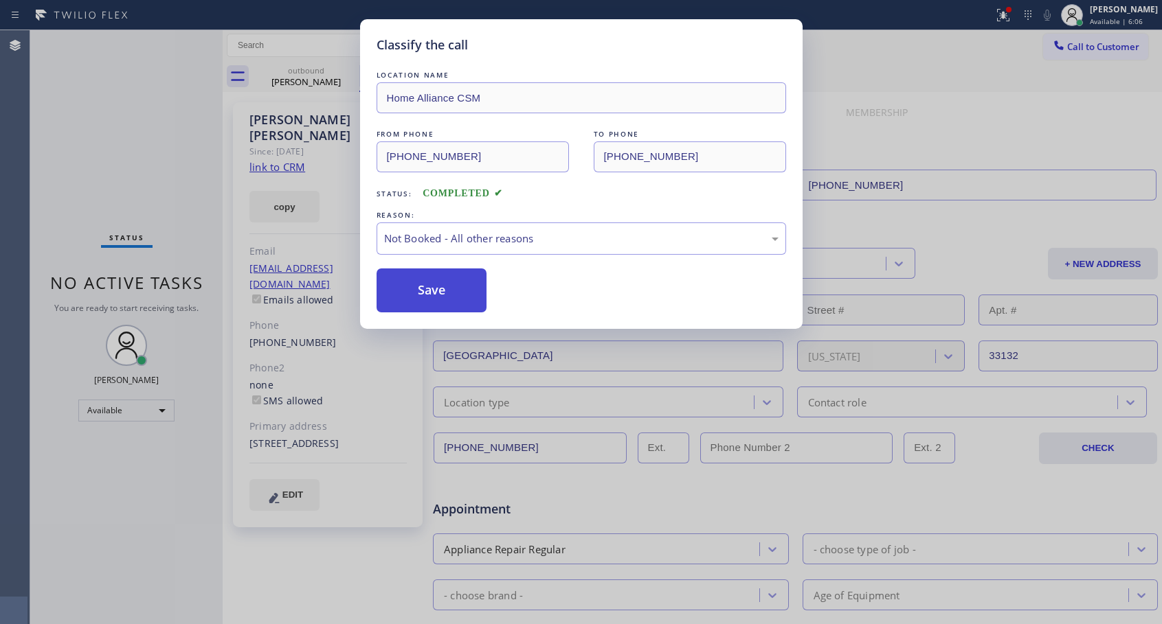 The width and height of the screenshot is (1162, 624). I want to click on div: Not Booked - All other reasons, so click(581, 238).